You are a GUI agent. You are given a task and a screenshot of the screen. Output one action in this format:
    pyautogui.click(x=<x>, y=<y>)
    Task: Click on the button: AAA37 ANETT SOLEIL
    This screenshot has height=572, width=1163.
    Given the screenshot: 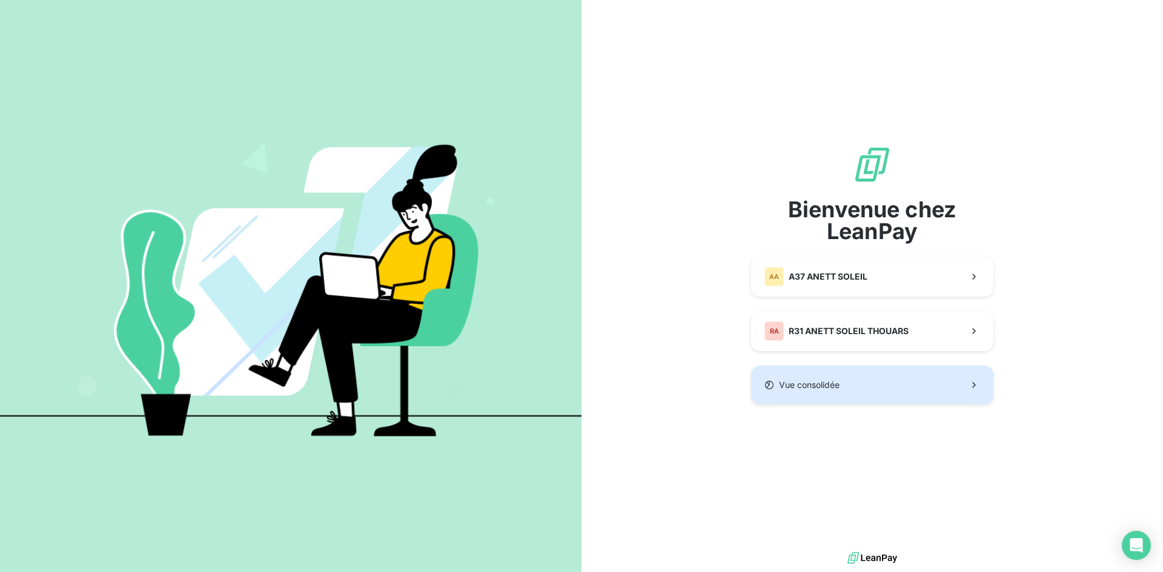 What is the action you would take?
    pyautogui.click(x=872, y=277)
    